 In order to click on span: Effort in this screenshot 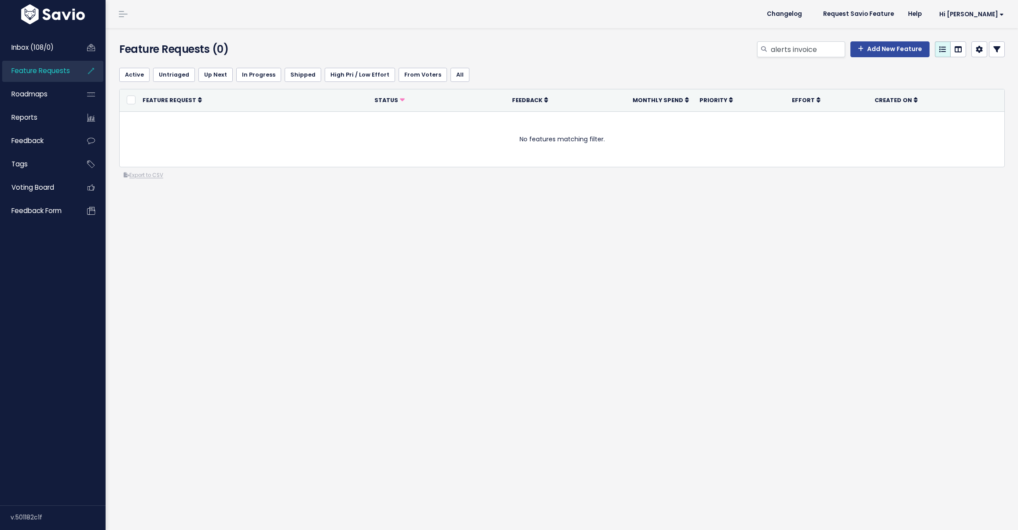, I will do `click(803, 100)`.